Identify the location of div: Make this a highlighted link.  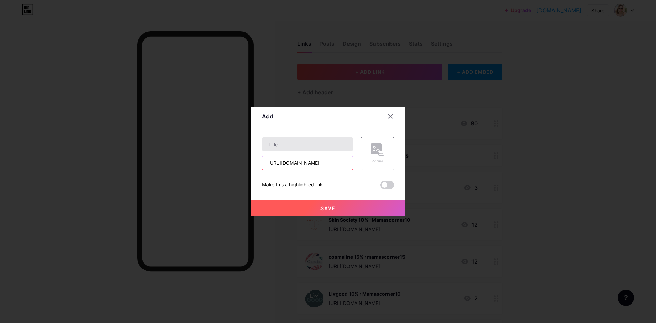
(292, 185).